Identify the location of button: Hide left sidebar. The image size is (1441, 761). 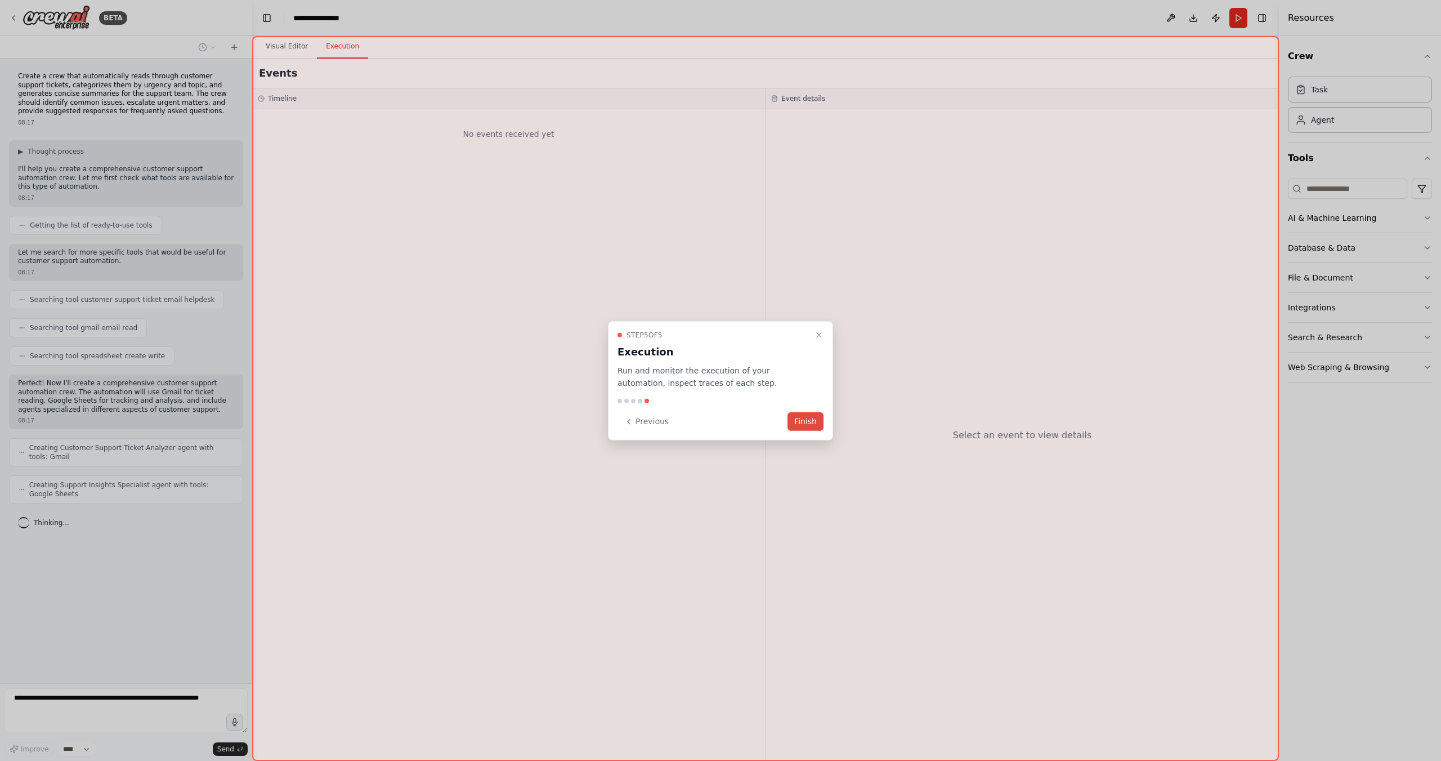
(267, 18).